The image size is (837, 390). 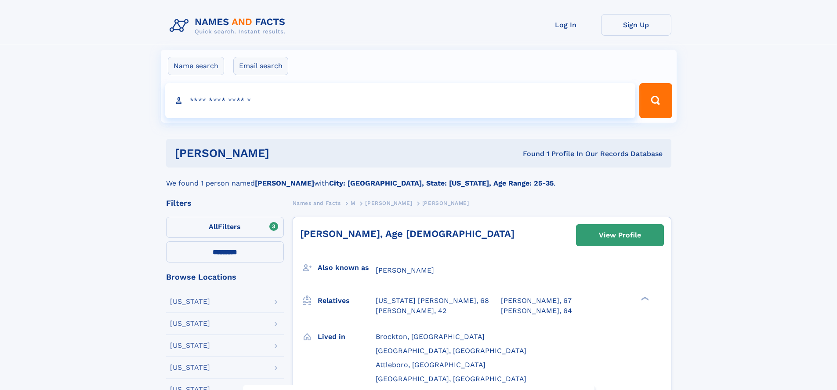 What do you see at coordinates (347, 301) in the screenshot?
I see `h3: Relatives` at bounding box center [347, 301].